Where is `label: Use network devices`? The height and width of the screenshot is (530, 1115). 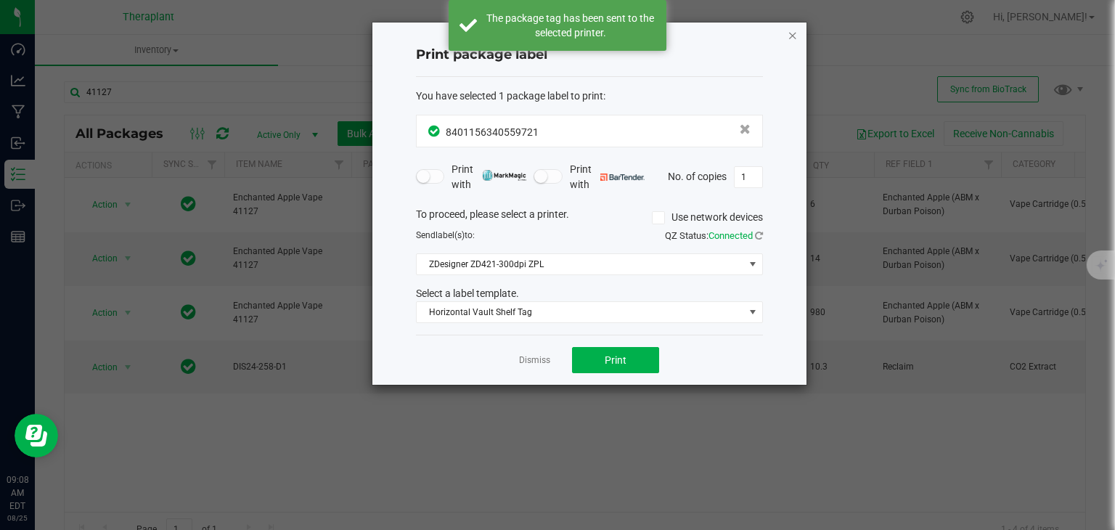 label: Use network devices is located at coordinates (707, 217).